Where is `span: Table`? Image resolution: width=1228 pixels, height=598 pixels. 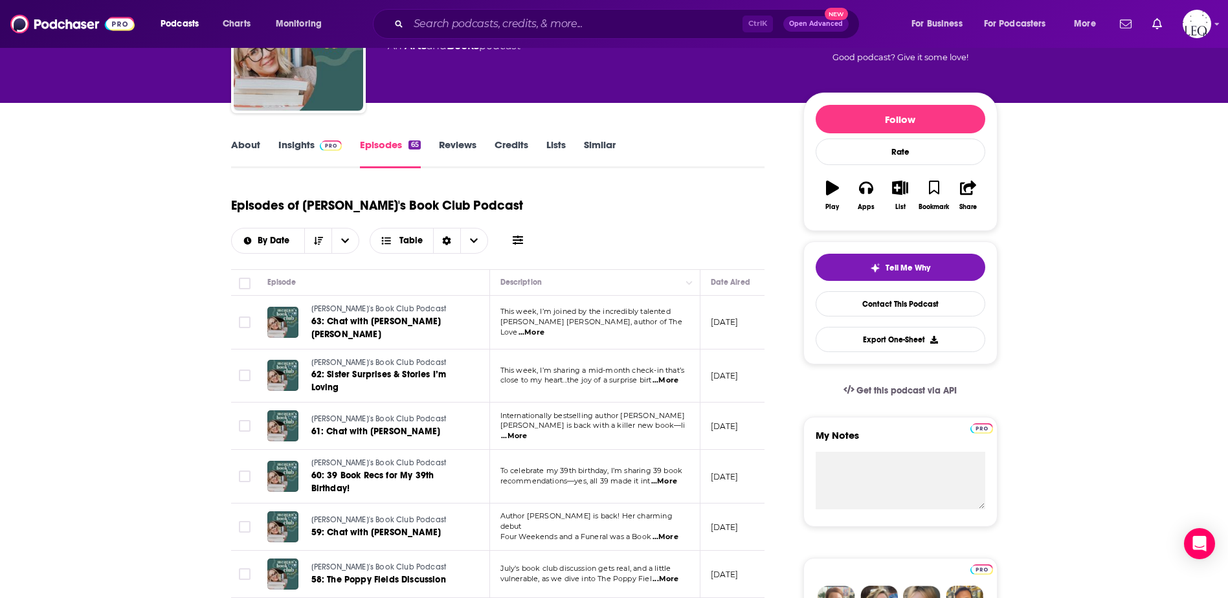
span: Table is located at coordinates (411, 241).